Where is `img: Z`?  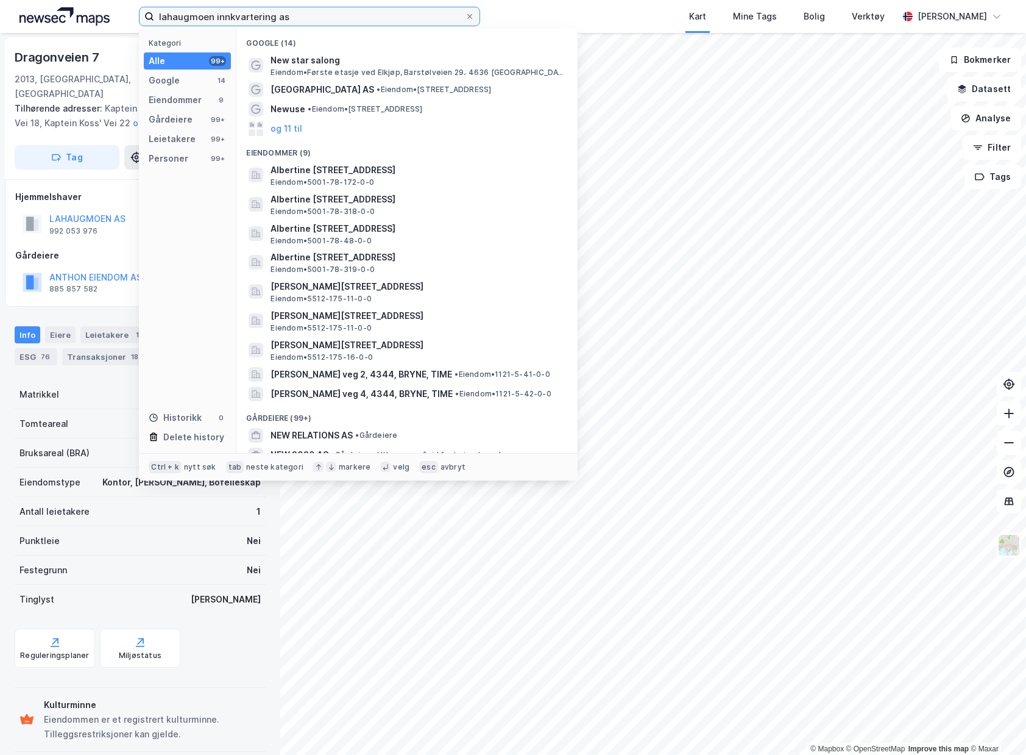
img: Z is located at coordinates (1009, 545).